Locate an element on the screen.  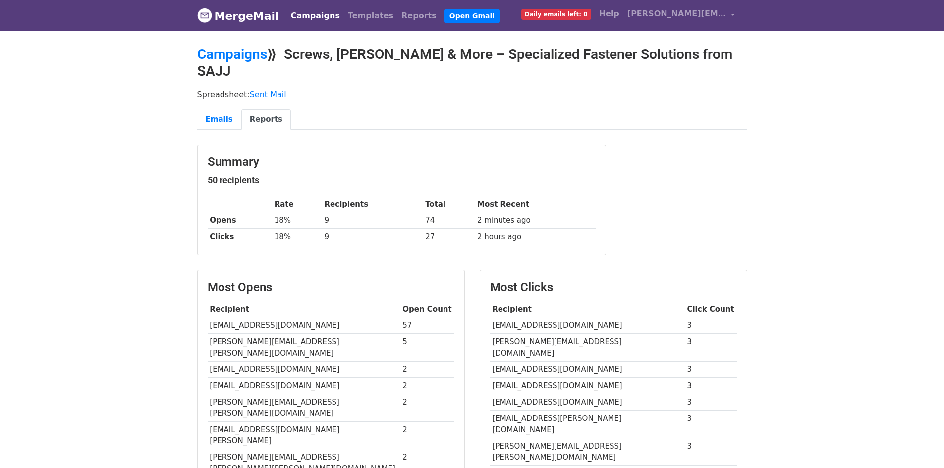
td: 2 hours ago is located at coordinates (535, 237).